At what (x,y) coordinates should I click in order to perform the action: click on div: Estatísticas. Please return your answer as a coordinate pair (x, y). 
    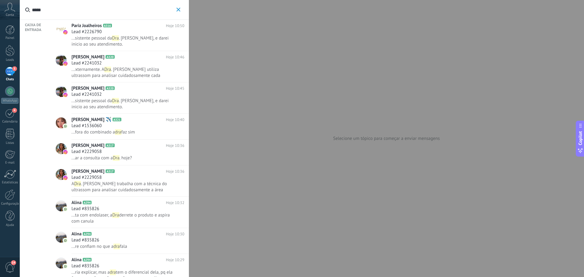
    Looking at the image, I should click on (10, 182).